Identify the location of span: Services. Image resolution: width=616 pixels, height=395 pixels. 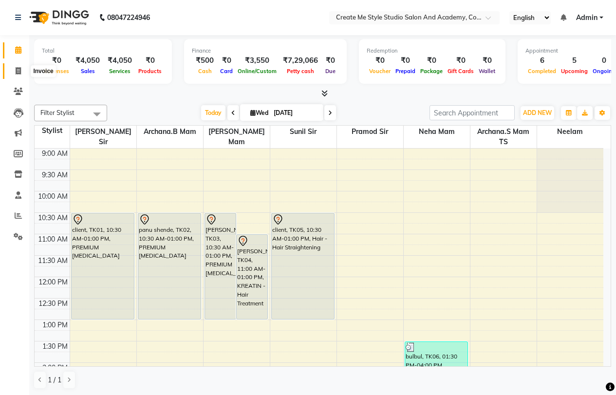
(120, 71).